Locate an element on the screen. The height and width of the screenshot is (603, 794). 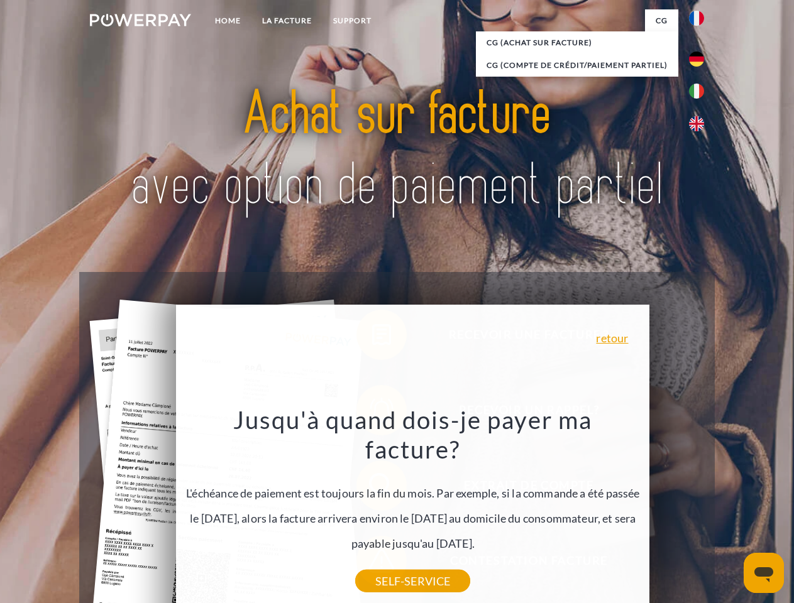
a: CG (achat sur facture) is located at coordinates (577, 43).